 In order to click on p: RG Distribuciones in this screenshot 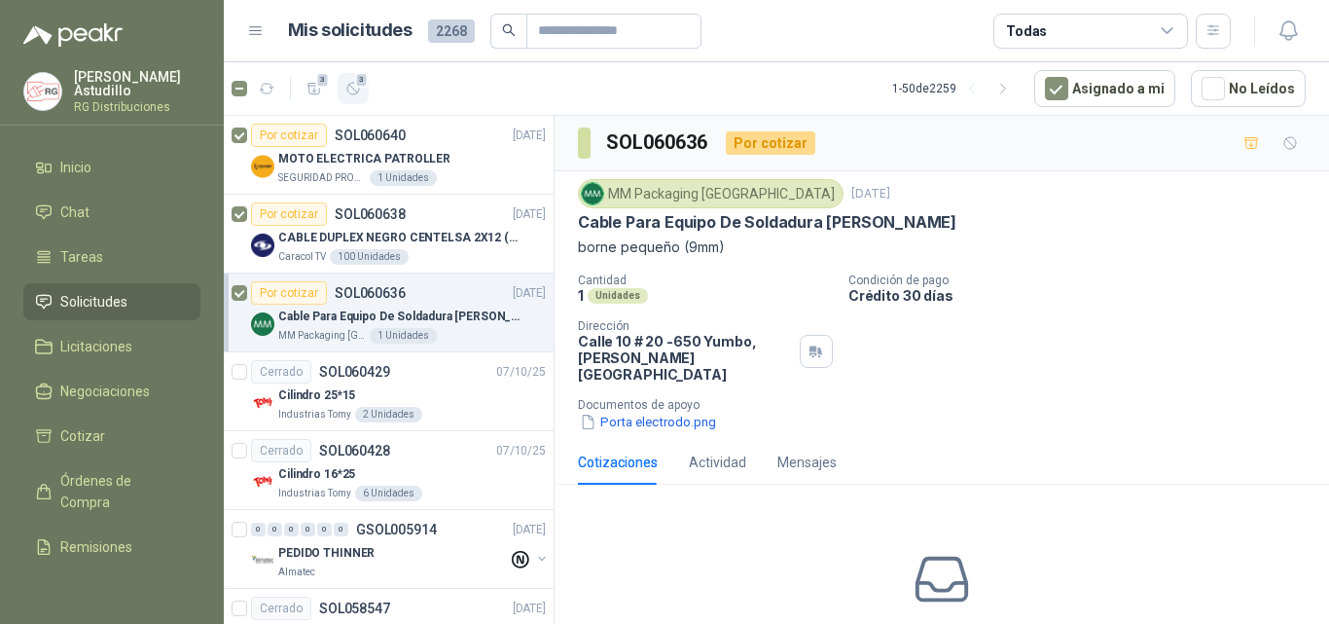, I will do `click(137, 107)`.